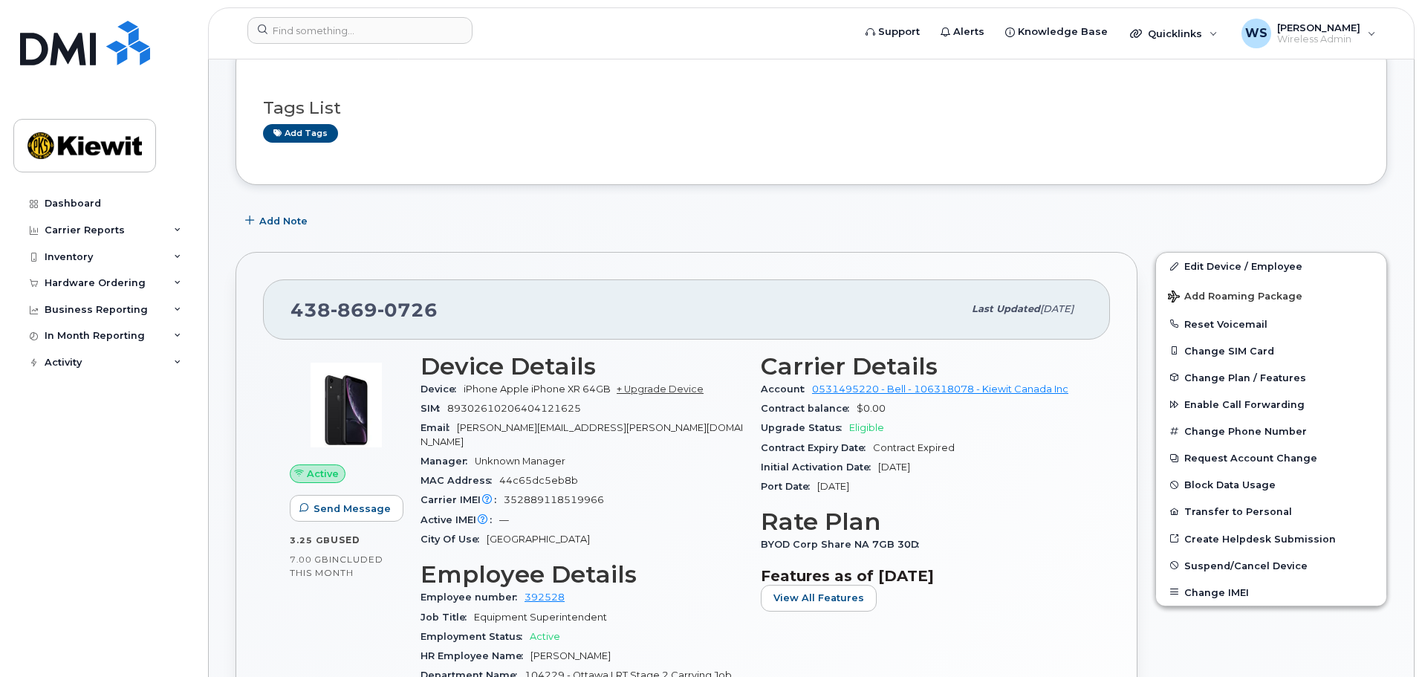 This screenshot has width=1422, height=677. What do you see at coordinates (892, 32) in the screenshot?
I see `a: Support` at bounding box center [892, 32].